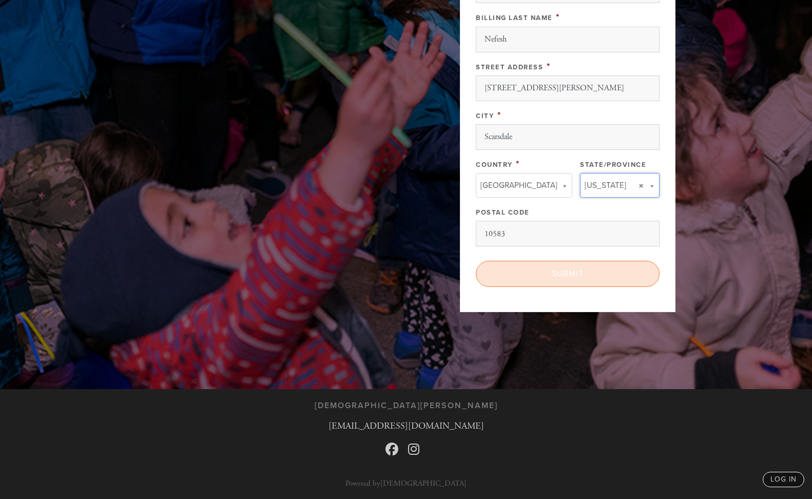 The width and height of the screenshot is (812, 499). I want to click on label: Postal Code, so click(503, 213).